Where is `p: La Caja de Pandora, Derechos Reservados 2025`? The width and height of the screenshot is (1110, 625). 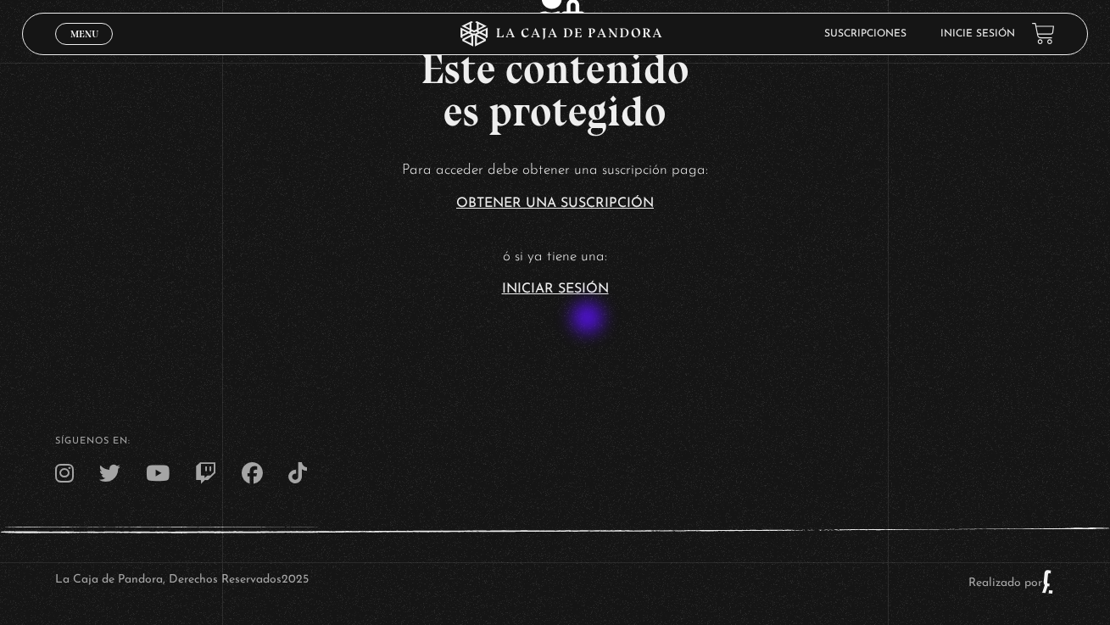 p: La Caja de Pandora, Derechos Reservados 2025 is located at coordinates (181, 582).